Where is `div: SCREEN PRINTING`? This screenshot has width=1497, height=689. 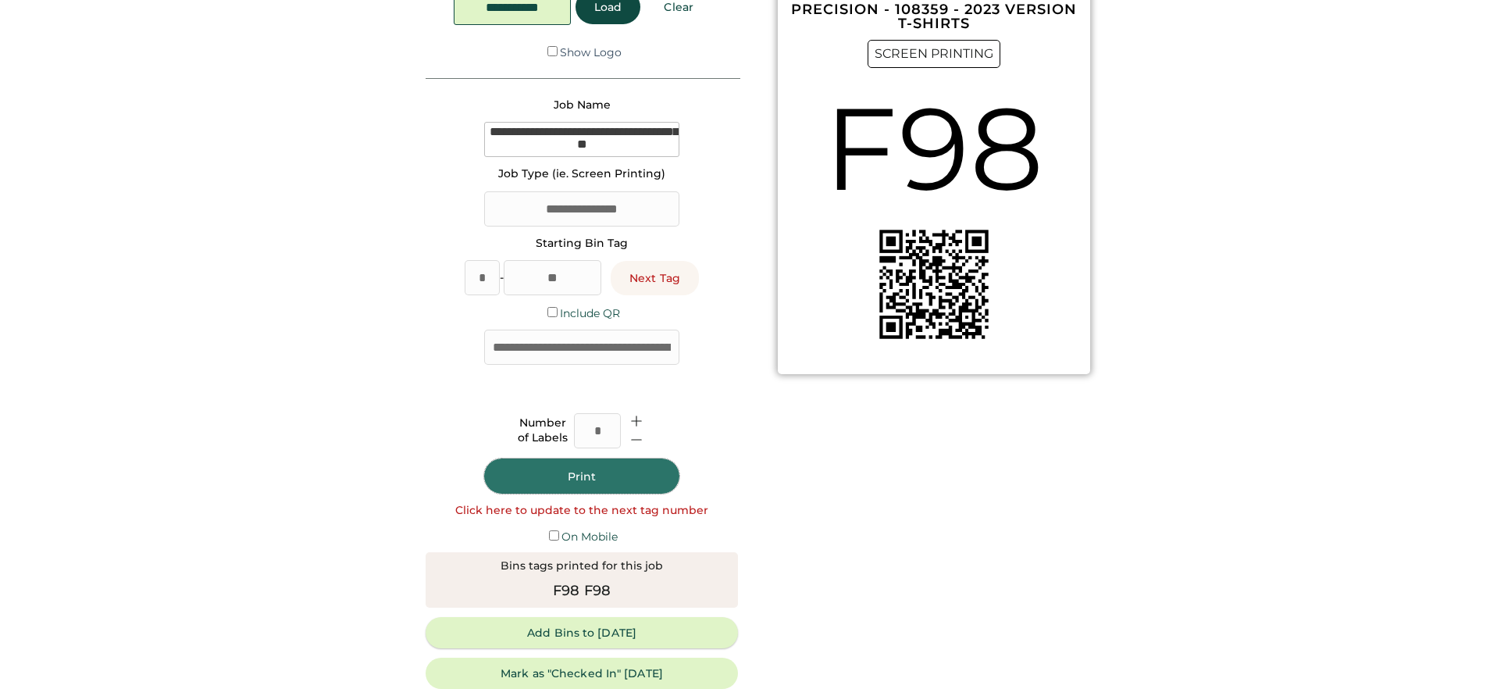 div: SCREEN PRINTING is located at coordinates (934, 54).